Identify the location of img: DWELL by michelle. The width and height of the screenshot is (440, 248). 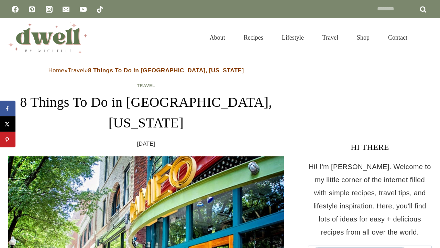
(48, 37).